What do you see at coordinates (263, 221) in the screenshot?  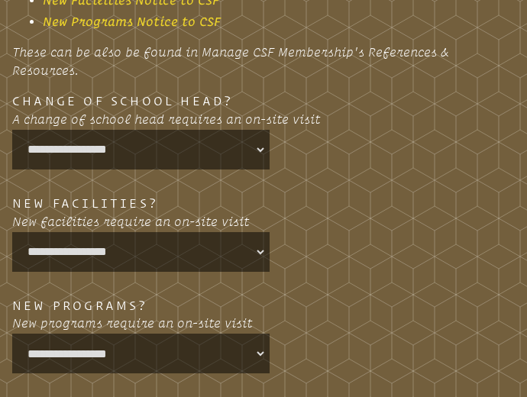 I see `p: New facilities require an on-site visit` at bounding box center [263, 221].